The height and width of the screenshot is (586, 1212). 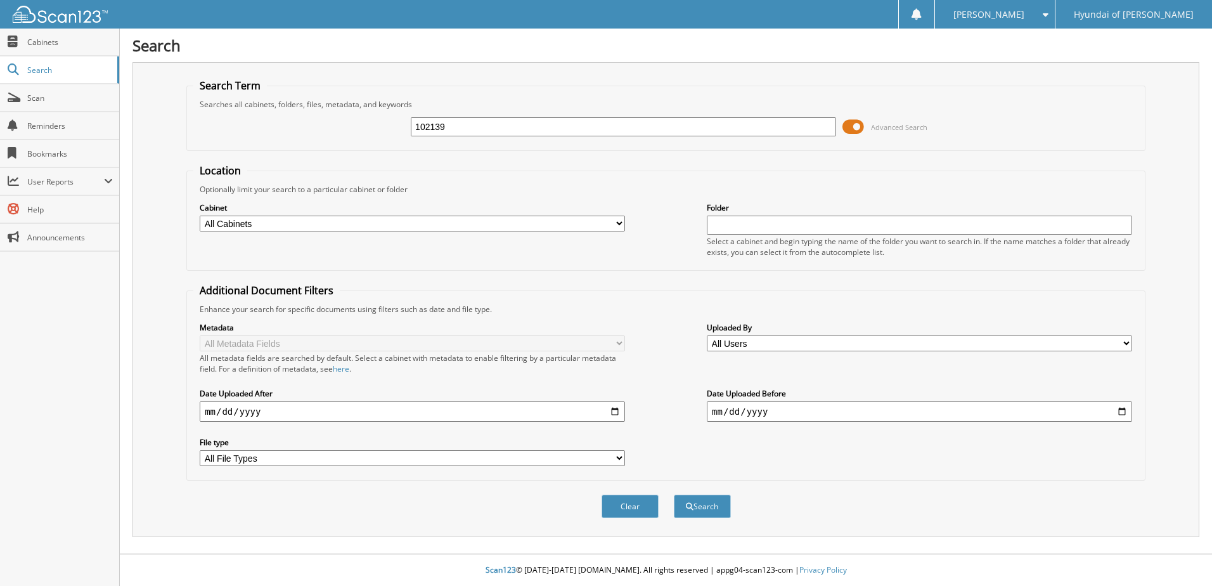 What do you see at coordinates (230, 86) in the screenshot?
I see `legend: Search Term` at bounding box center [230, 86].